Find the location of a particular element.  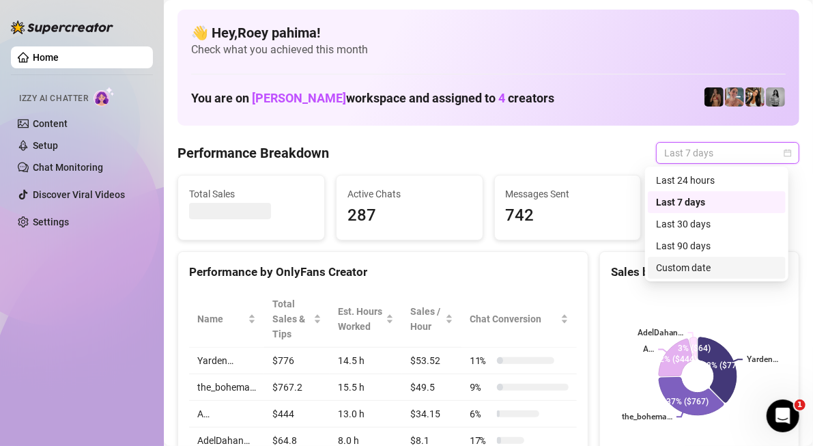

th: Total Sales & Tips is located at coordinates (297, 319).